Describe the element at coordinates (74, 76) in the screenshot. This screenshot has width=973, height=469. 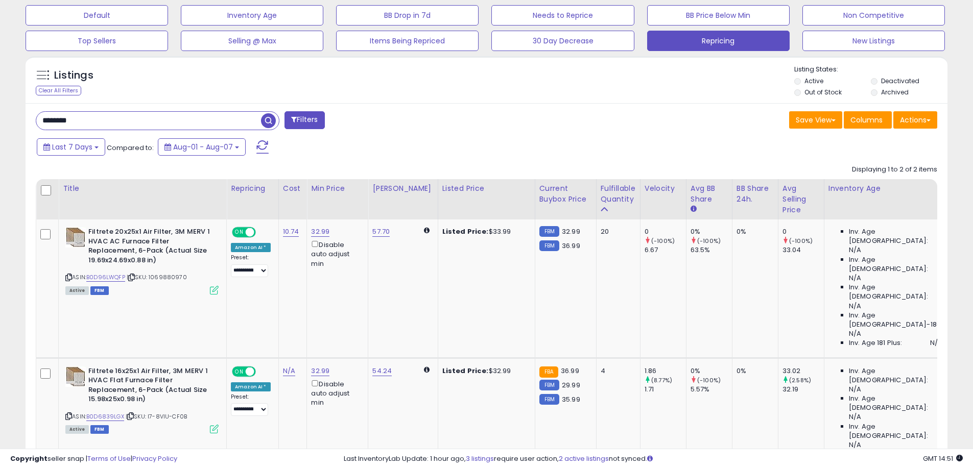
I see `h5: Listings` at that location.